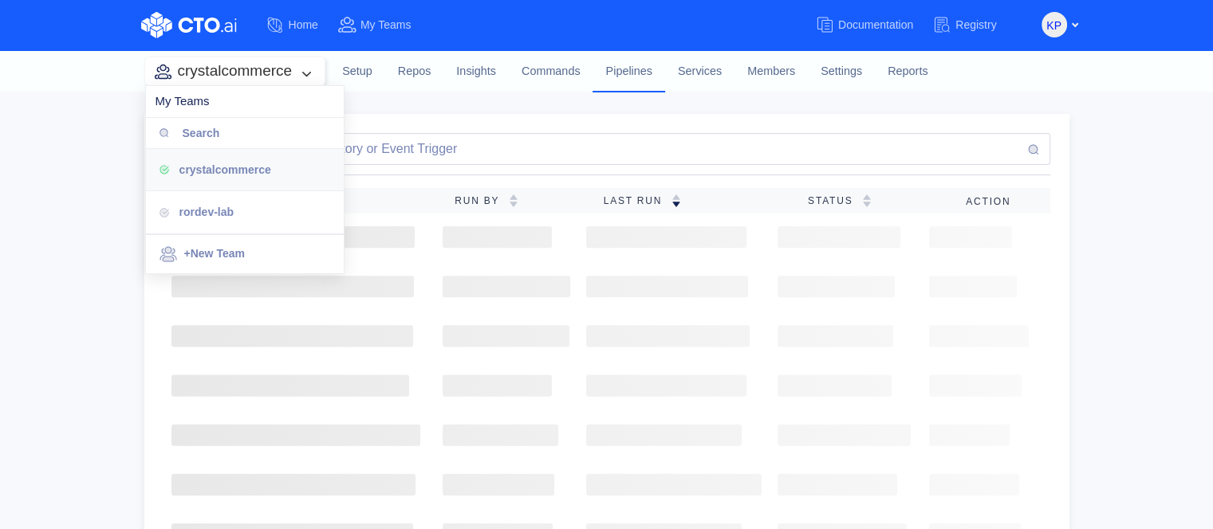  Describe the element at coordinates (699, 72) in the screenshot. I see `a: Services` at that location.